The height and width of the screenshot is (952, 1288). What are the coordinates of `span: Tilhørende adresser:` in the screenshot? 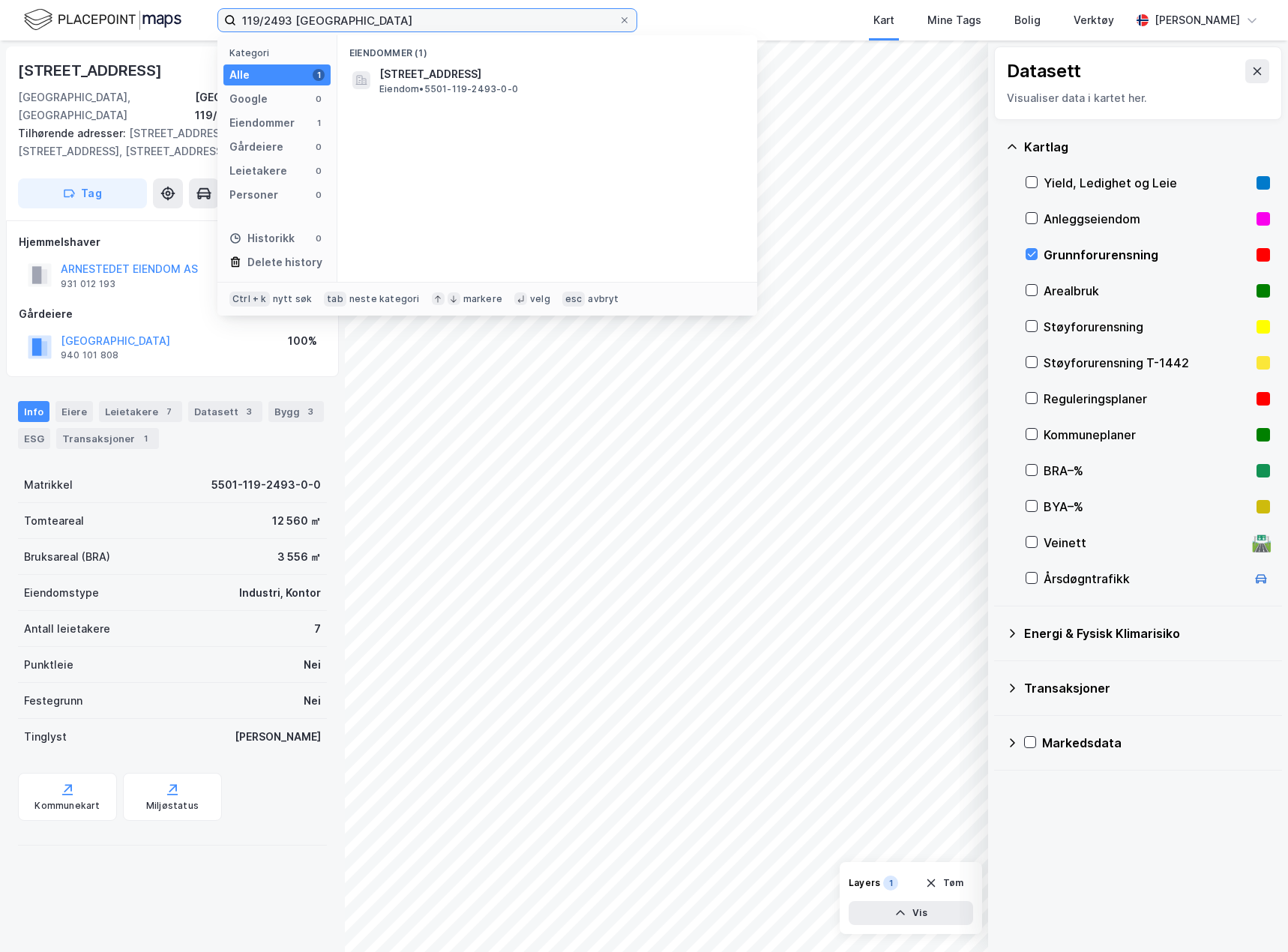 It's located at (73, 133).